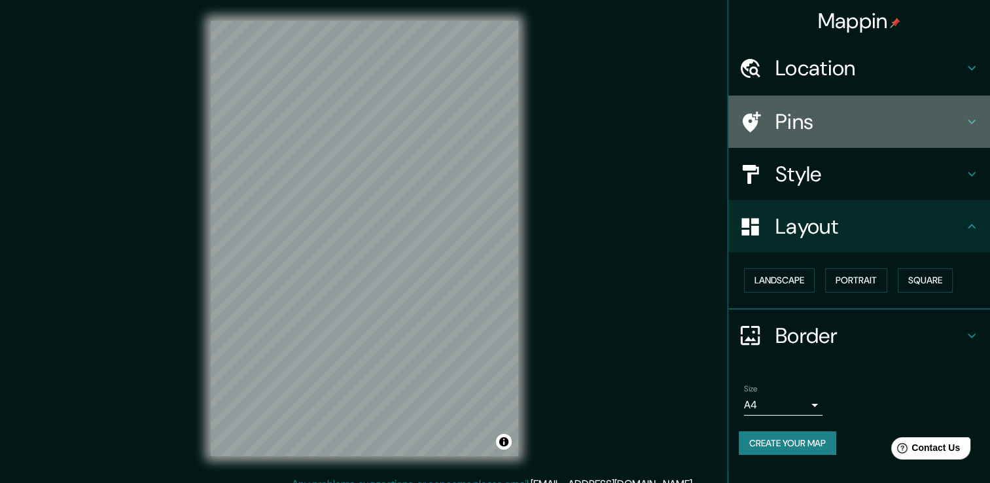 The width and height of the screenshot is (990, 483). I want to click on button: Toggle attribution, so click(504, 442).